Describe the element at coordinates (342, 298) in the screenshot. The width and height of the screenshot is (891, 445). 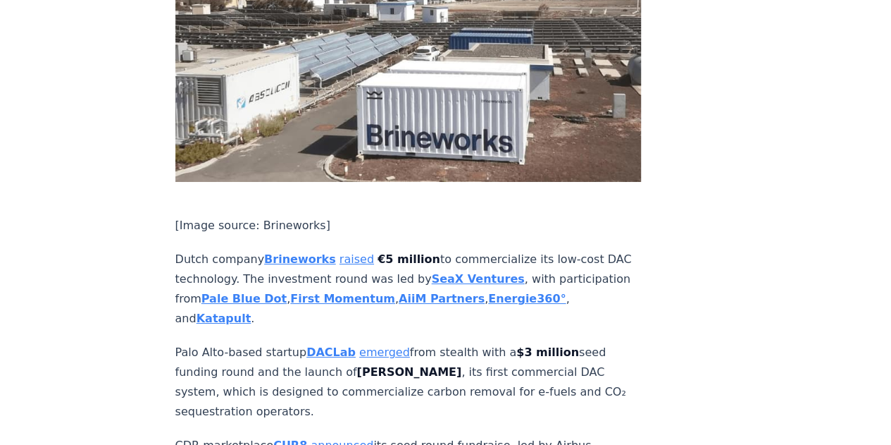
I see `a: First Momentum` at that location.